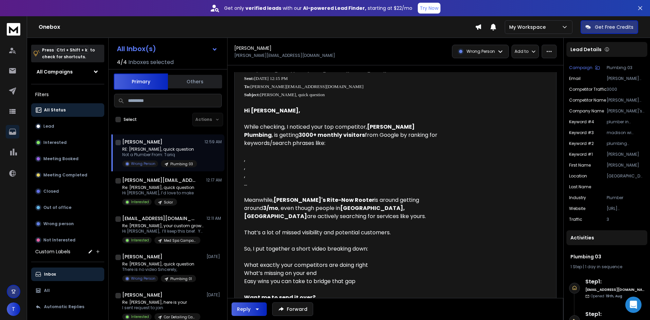  What do you see at coordinates (263, 8) in the screenshot?
I see `strong: verified leads` at bounding box center [263, 8].